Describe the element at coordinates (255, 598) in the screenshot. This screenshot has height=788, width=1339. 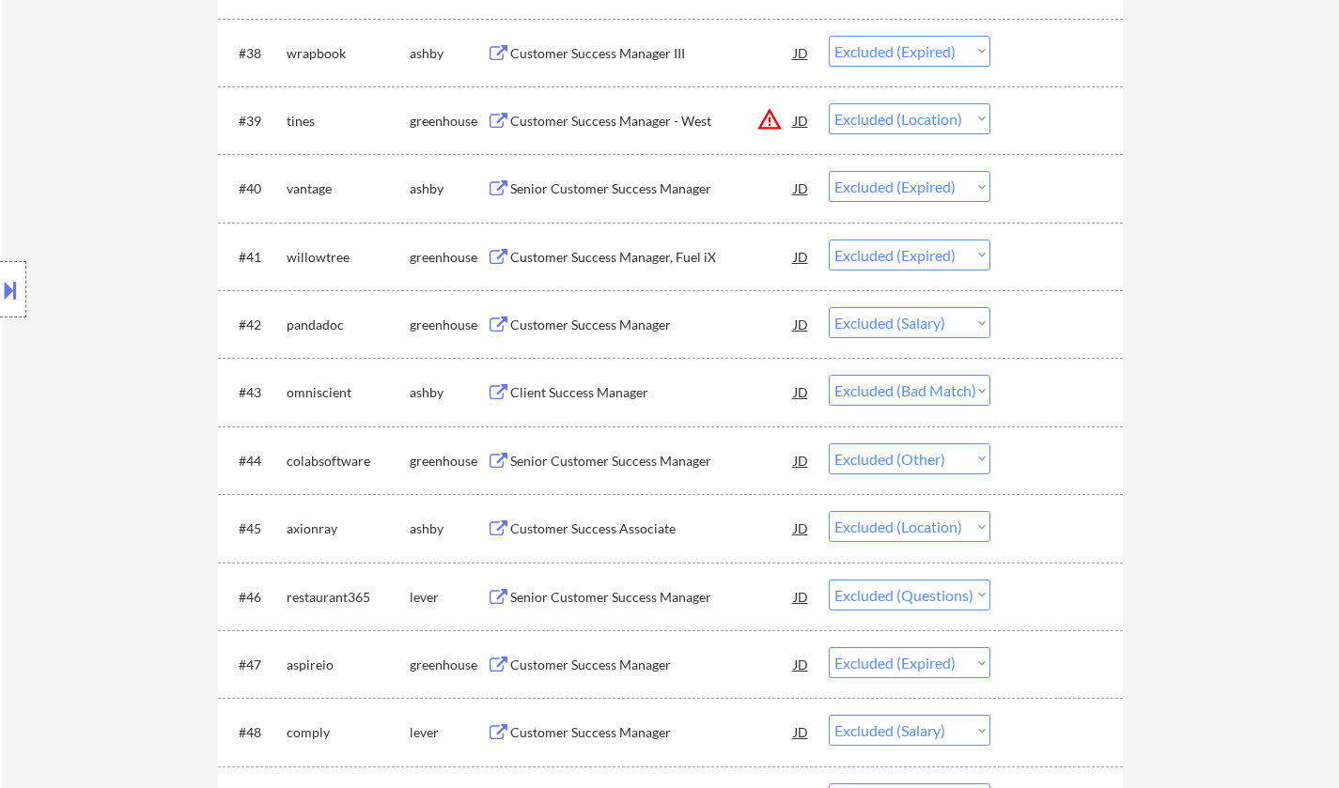
I see `div: #46` at that location.